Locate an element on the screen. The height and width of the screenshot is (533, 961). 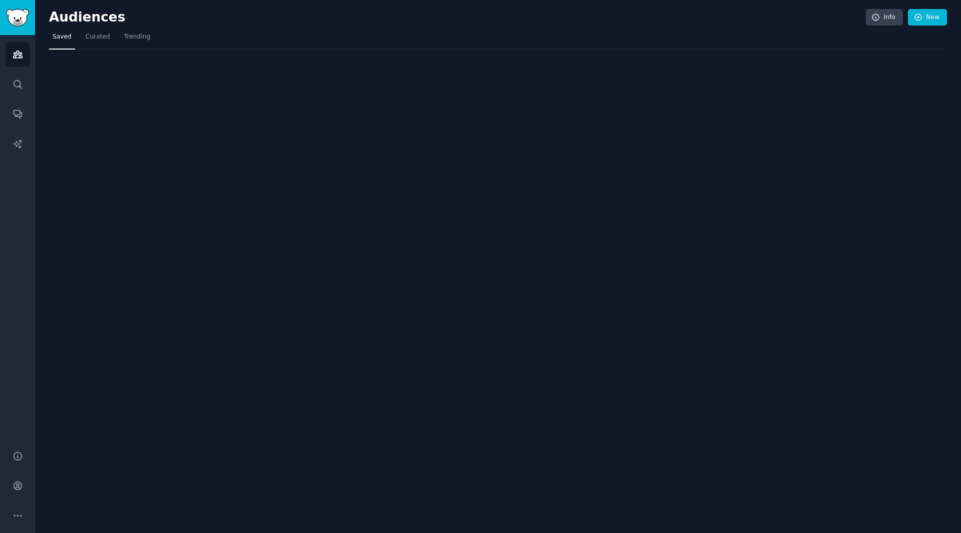
h2: Audiences is located at coordinates (458, 18).